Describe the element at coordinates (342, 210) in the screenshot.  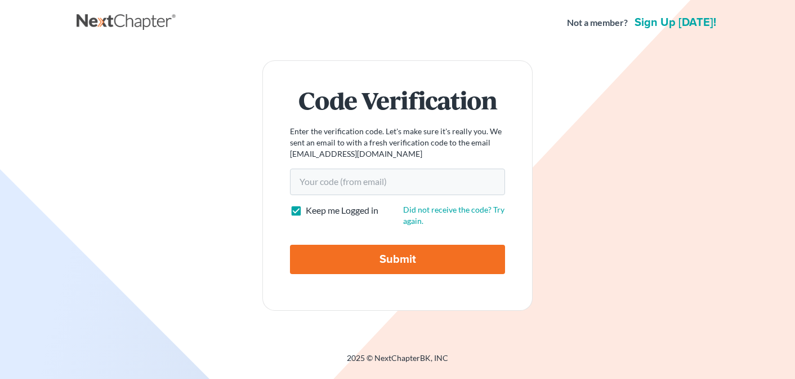
I see `label: Keep me Logged in` at that location.